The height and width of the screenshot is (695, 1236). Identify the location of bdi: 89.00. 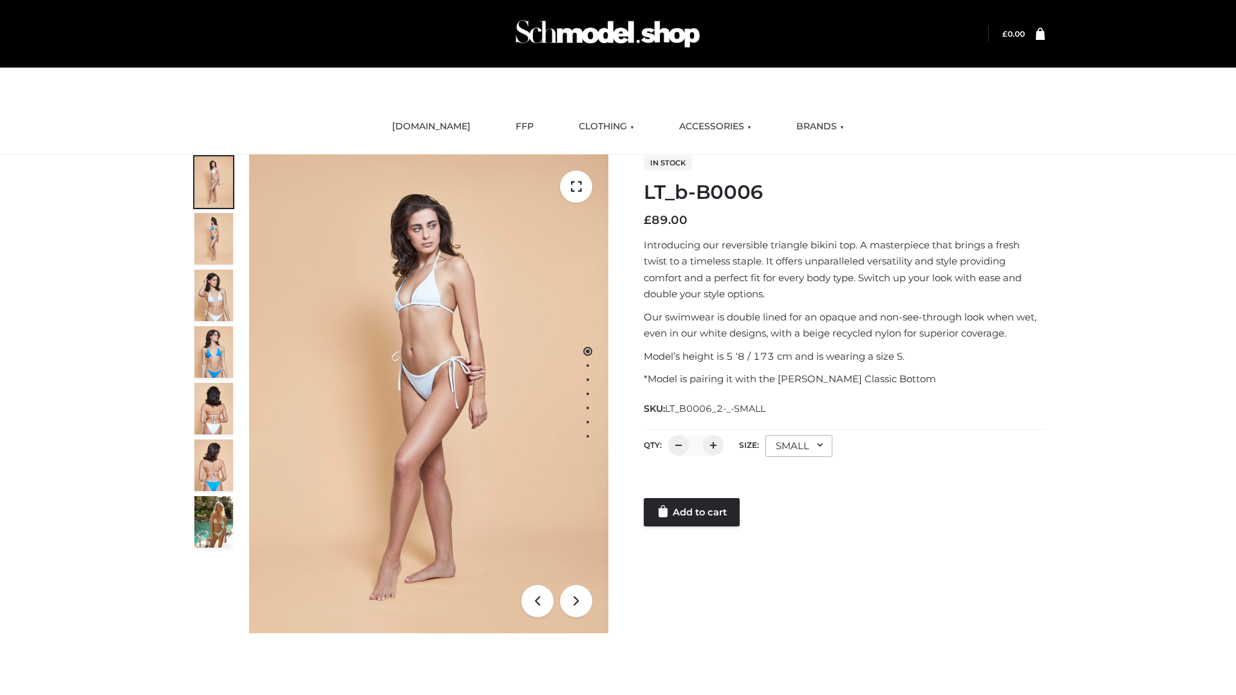
(666, 220).